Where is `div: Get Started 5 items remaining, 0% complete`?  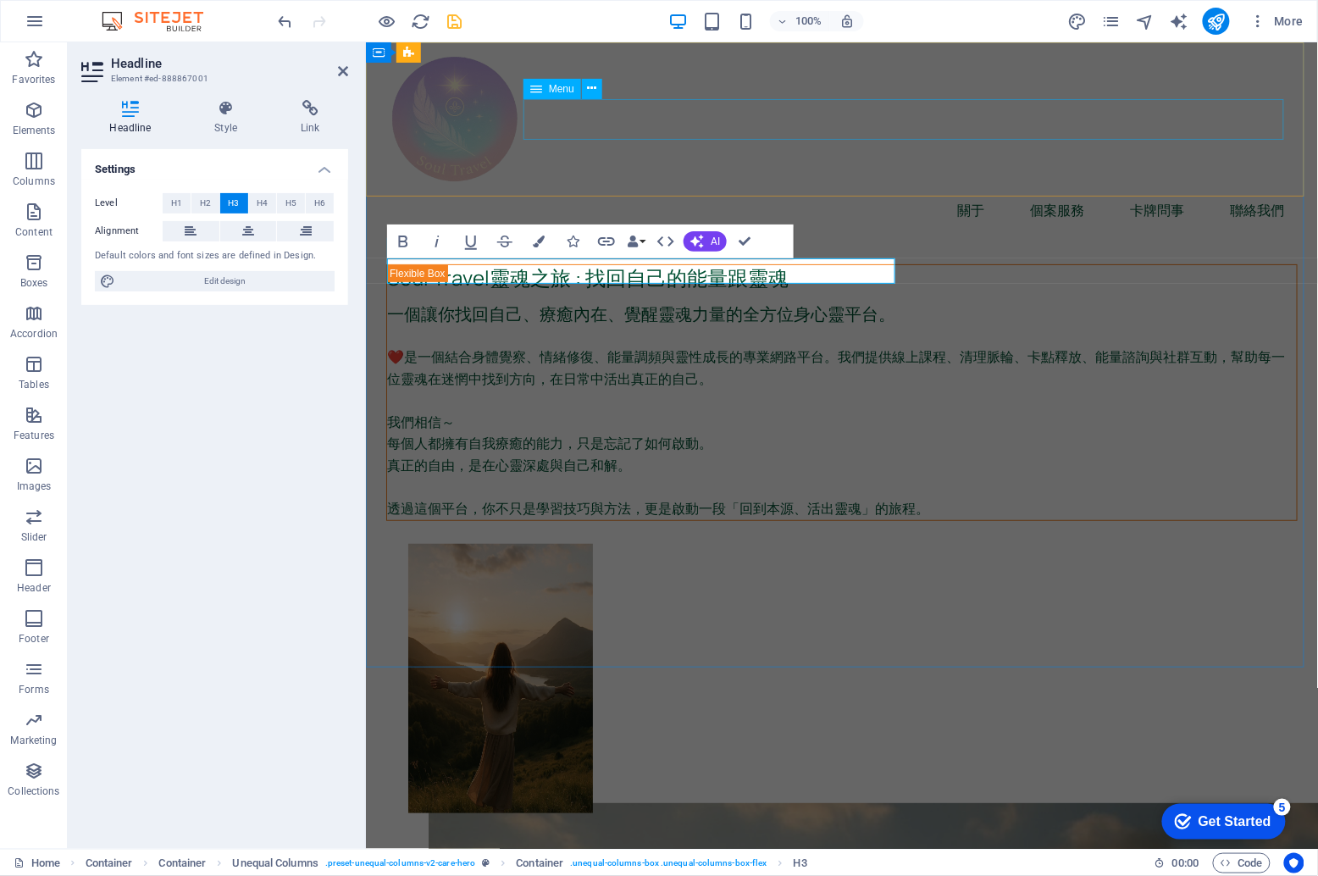 div: Get Started 5 items remaining, 0% complete is located at coordinates (75, 26).